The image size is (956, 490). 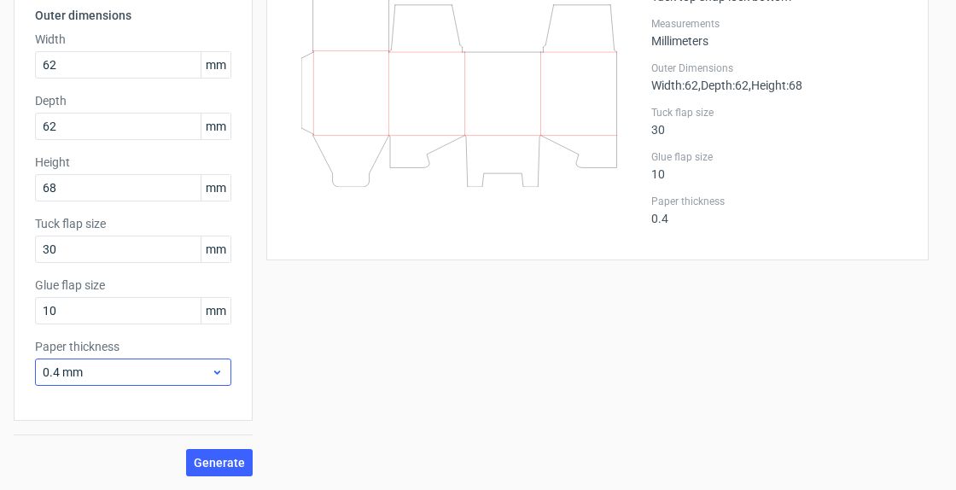 I want to click on div: 0.4, so click(x=779, y=210).